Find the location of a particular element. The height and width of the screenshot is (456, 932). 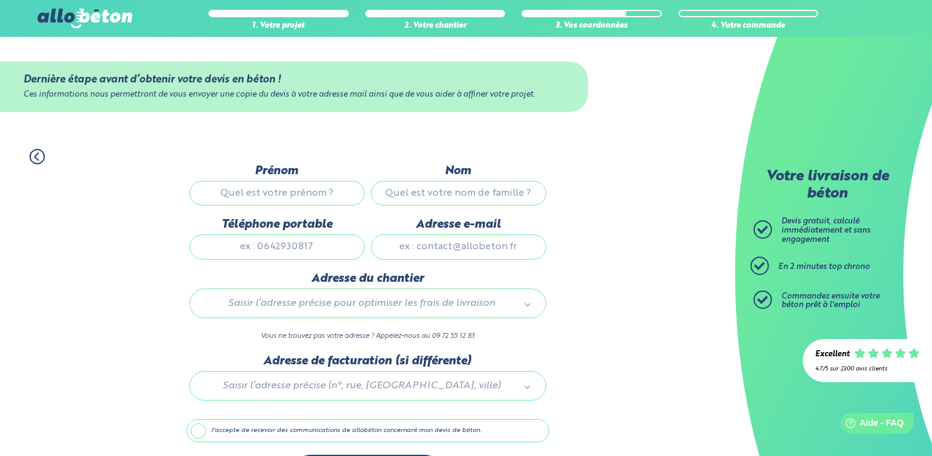

div: 3. Vos coordonnées is located at coordinates (592, 26).